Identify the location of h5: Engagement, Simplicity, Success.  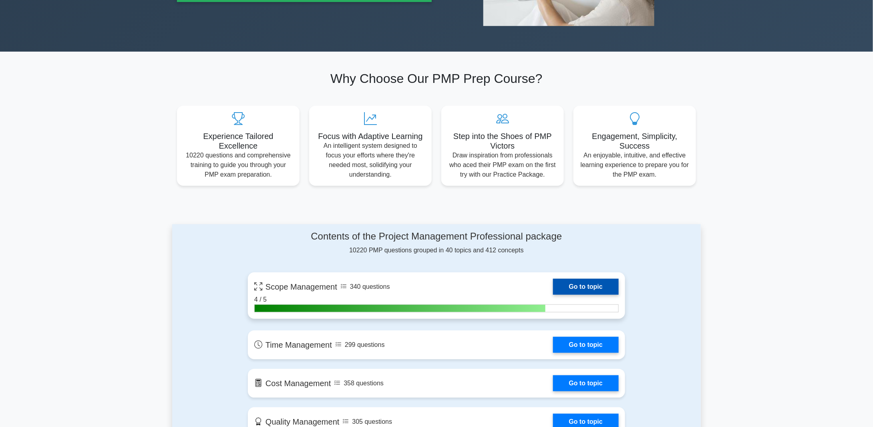
(634, 141).